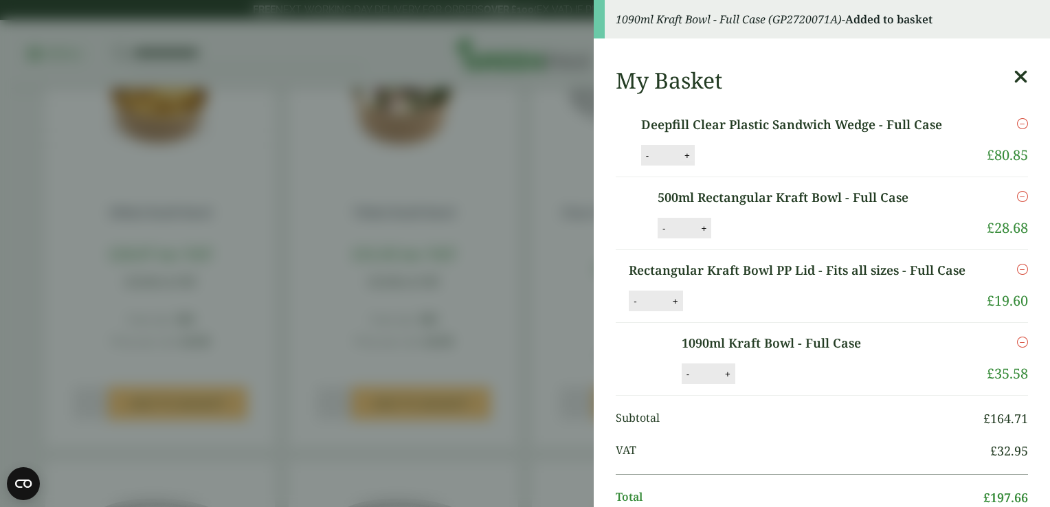  I want to click on img: 1000ml Kraft Salad Bowl-Full Case of-0, so click(652, 359).